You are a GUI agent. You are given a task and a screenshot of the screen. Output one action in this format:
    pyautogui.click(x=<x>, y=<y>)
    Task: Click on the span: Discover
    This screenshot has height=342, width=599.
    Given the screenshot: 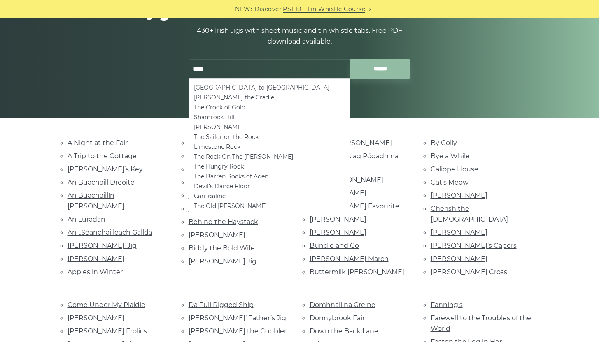 What is the action you would take?
    pyautogui.click(x=268, y=9)
    